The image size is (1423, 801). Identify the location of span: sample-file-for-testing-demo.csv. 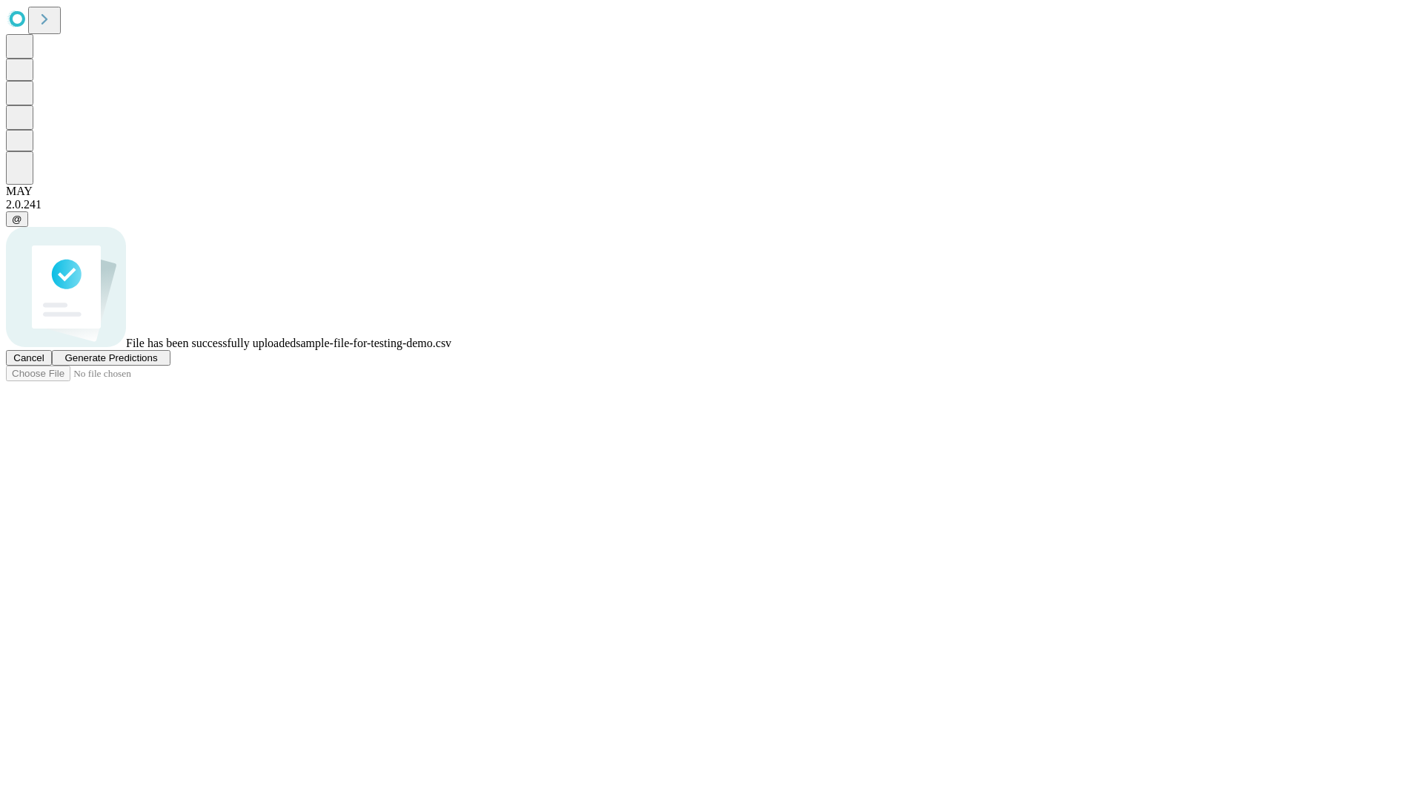
(374, 342).